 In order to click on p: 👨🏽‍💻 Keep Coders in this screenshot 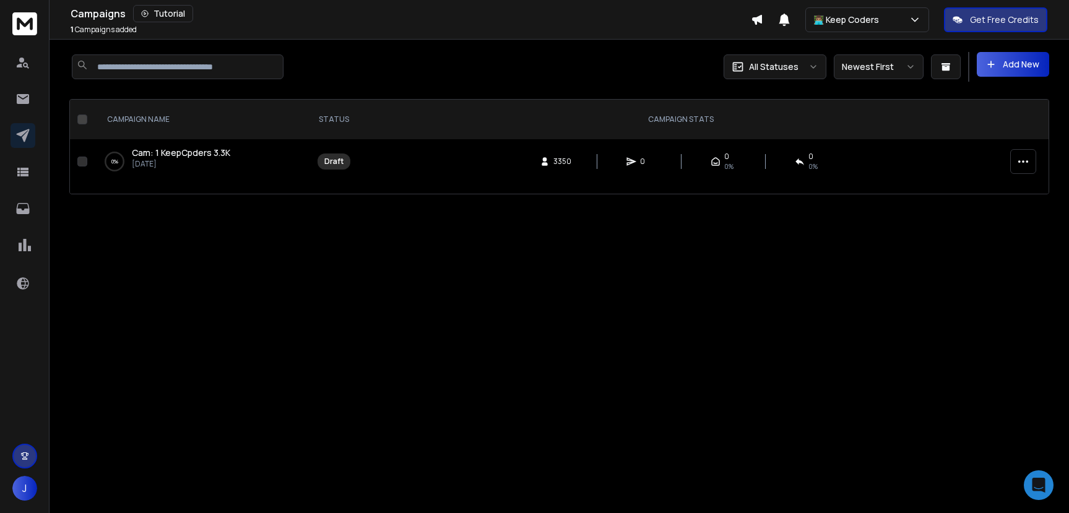, I will do `click(849, 20)`.